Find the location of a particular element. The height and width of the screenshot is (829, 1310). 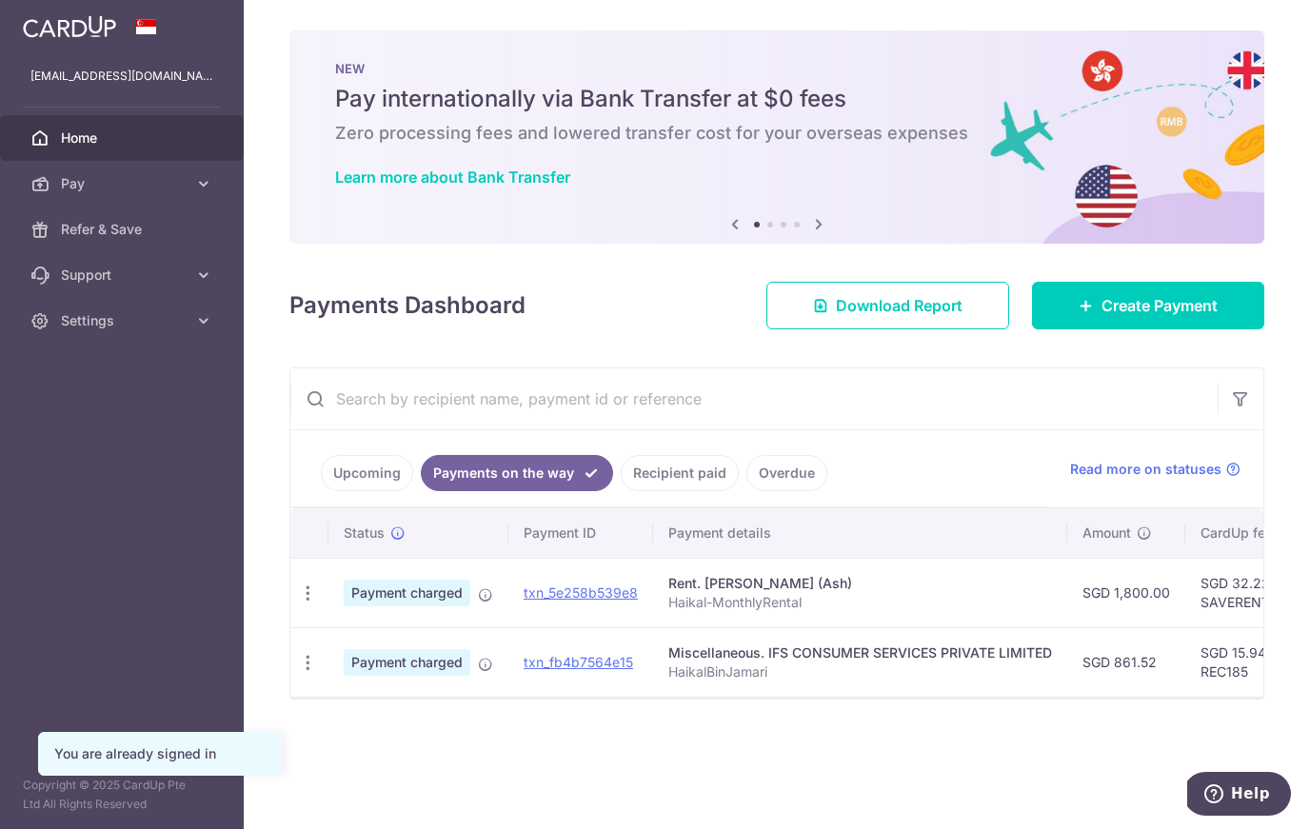

div: You are already signed in is located at coordinates (160, 754).